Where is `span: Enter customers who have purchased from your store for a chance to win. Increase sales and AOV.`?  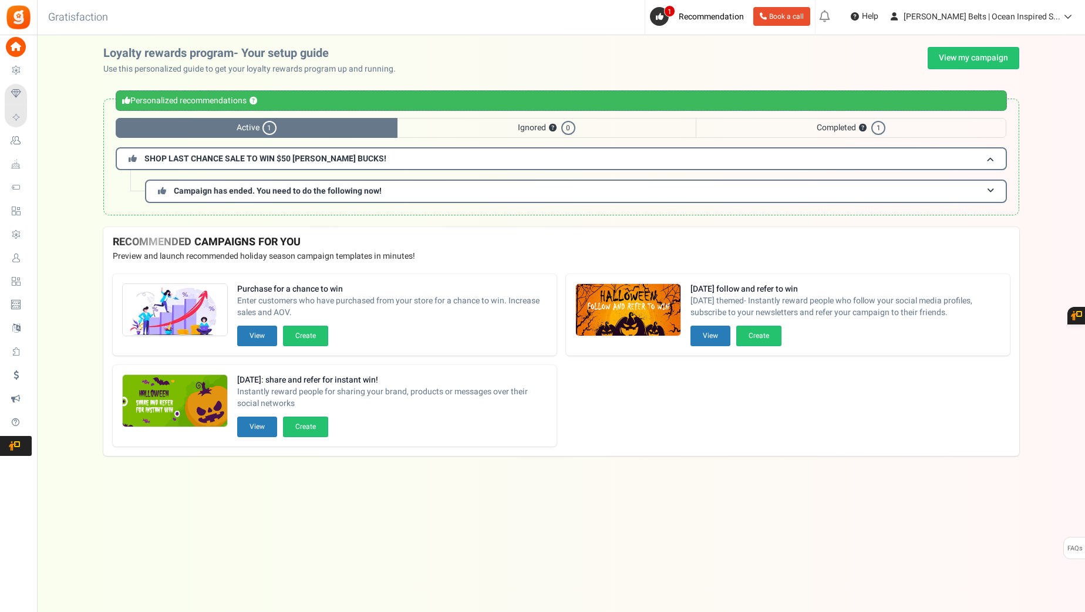
span: Enter customers who have purchased from your store for a chance to win. Increase sales and AOV. is located at coordinates (392, 307).